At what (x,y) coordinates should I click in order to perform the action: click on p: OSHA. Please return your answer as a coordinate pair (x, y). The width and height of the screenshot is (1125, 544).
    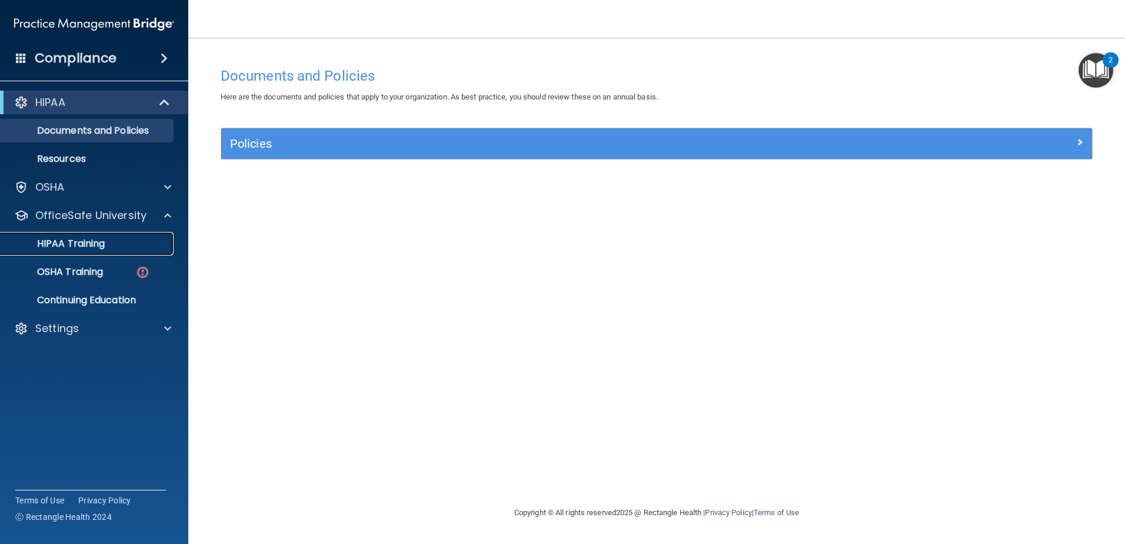
    Looking at the image, I should click on (50, 187).